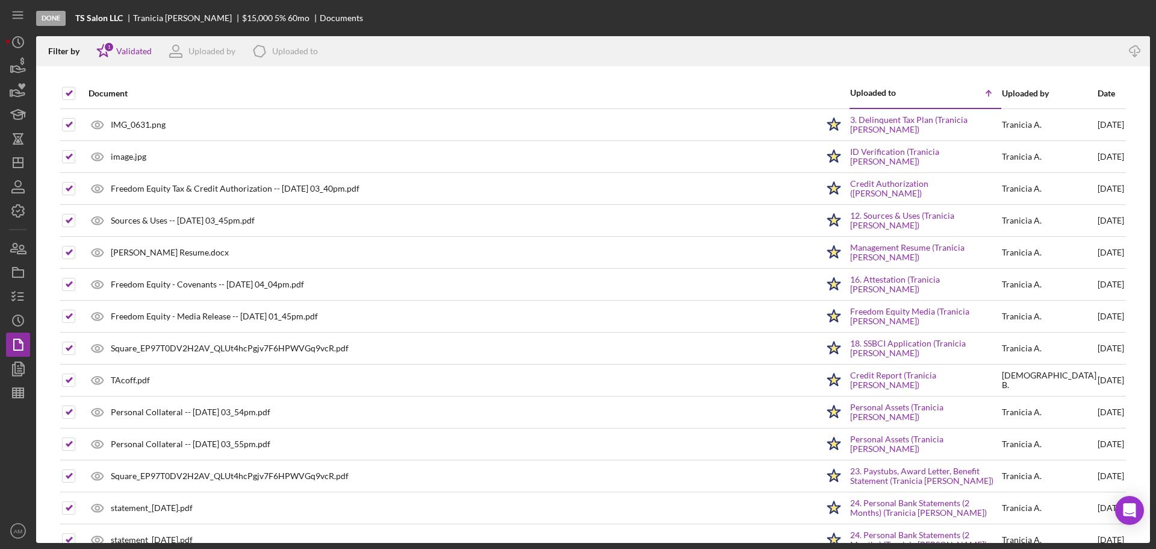  What do you see at coordinates (1111, 93) in the screenshot?
I see `div: Date` at bounding box center [1111, 93].